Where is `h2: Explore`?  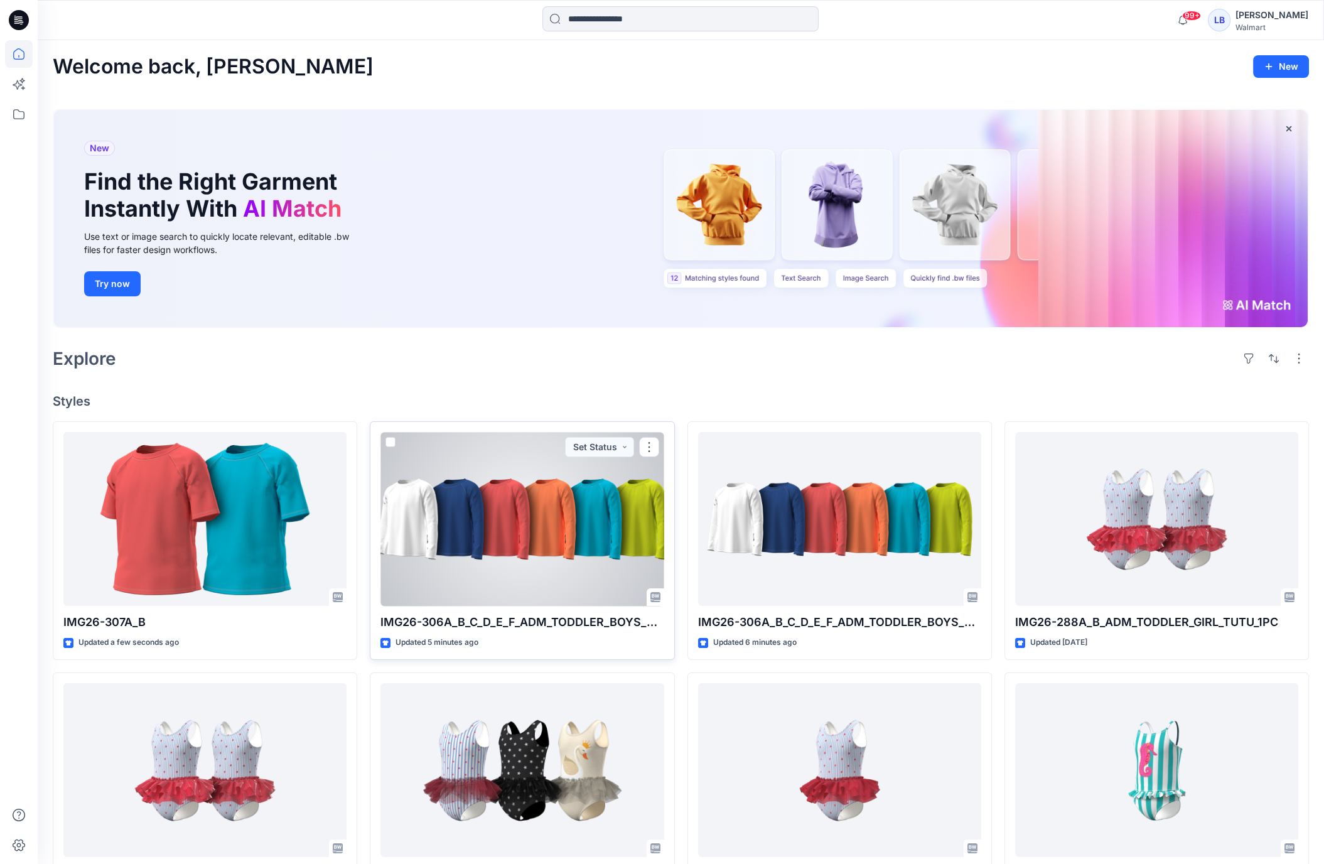
h2: Explore is located at coordinates (84, 359).